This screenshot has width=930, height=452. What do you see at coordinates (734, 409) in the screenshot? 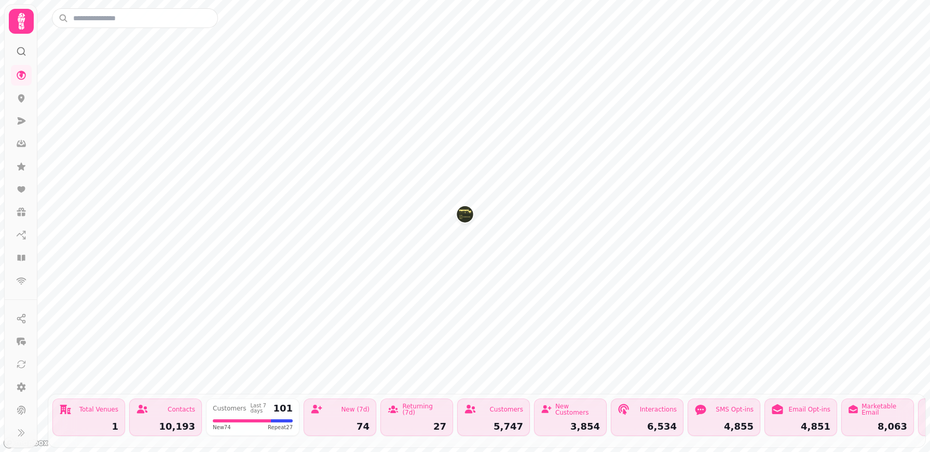
I see `div: SMS Opt-ins` at bounding box center [734, 409].